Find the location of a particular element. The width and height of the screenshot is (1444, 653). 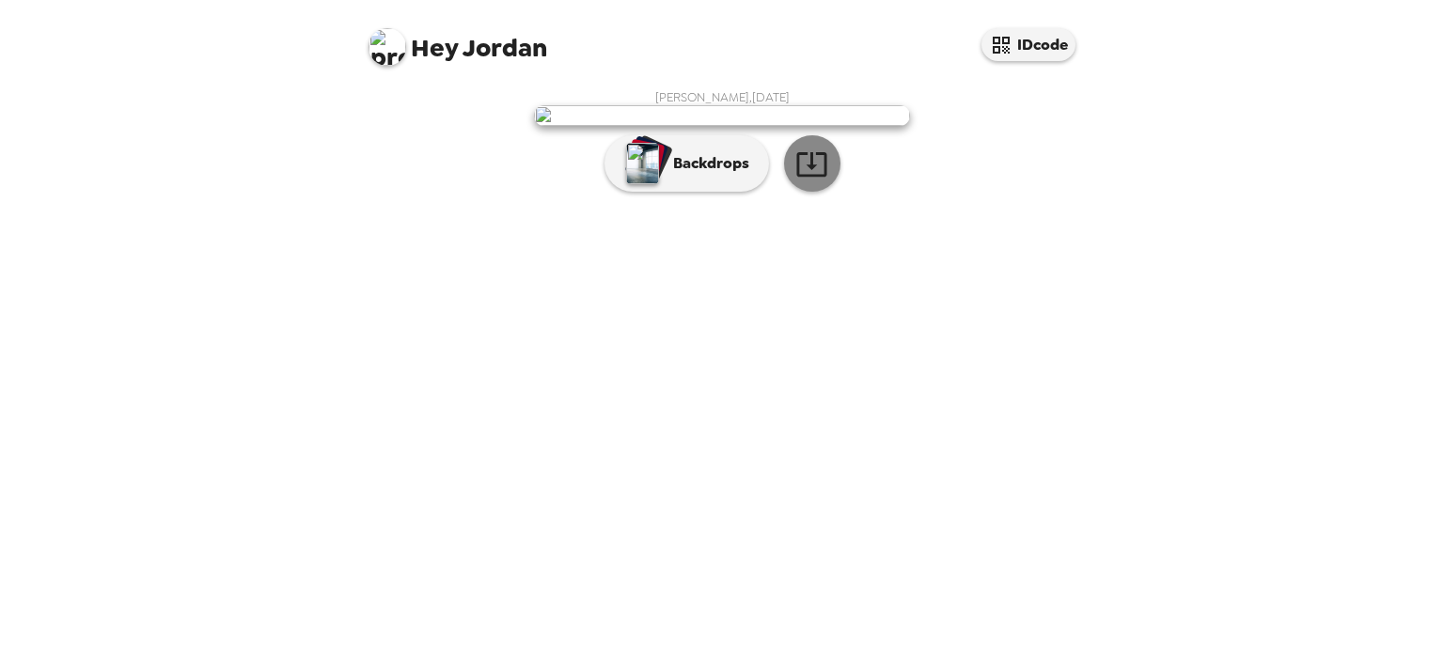

button: IDcode is located at coordinates (1028, 44).